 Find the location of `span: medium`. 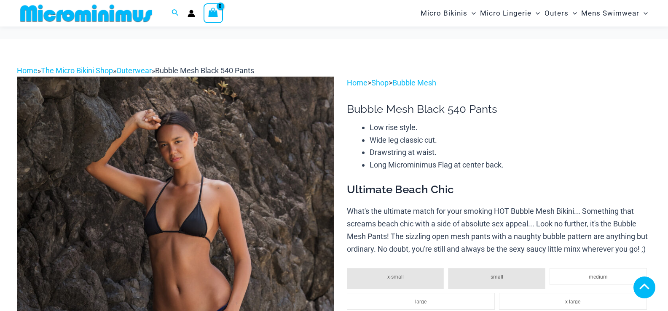

span: medium is located at coordinates (598, 277).